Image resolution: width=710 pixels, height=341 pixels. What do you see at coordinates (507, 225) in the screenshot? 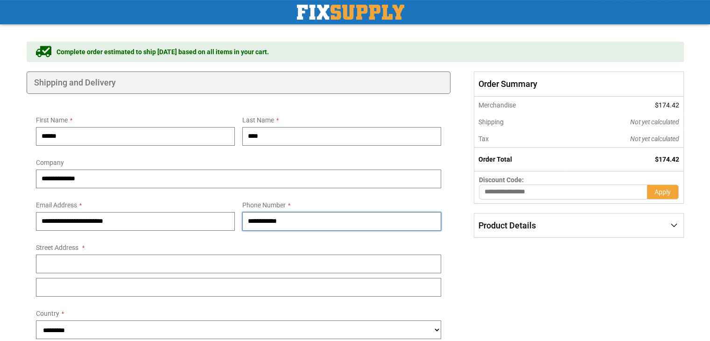
I see `span: Product Details` at bounding box center [507, 225].